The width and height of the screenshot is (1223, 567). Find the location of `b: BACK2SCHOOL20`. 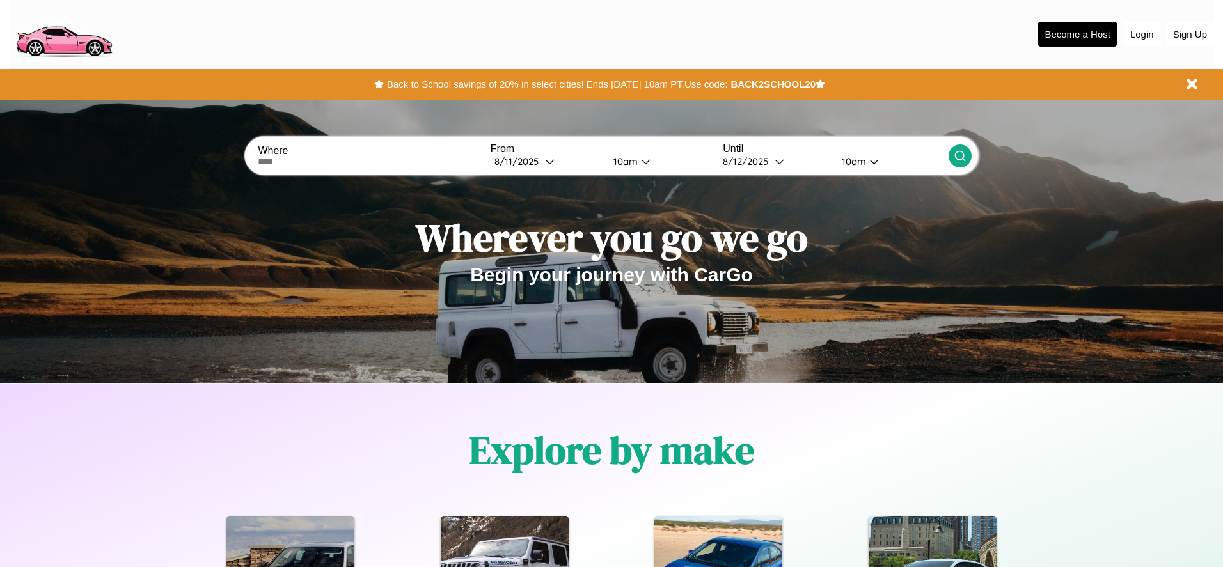

b: BACK2SCHOOL20 is located at coordinates (773, 84).